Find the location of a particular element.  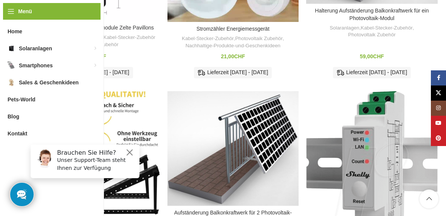

img: Smartphones is located at coordinates (11, 65).